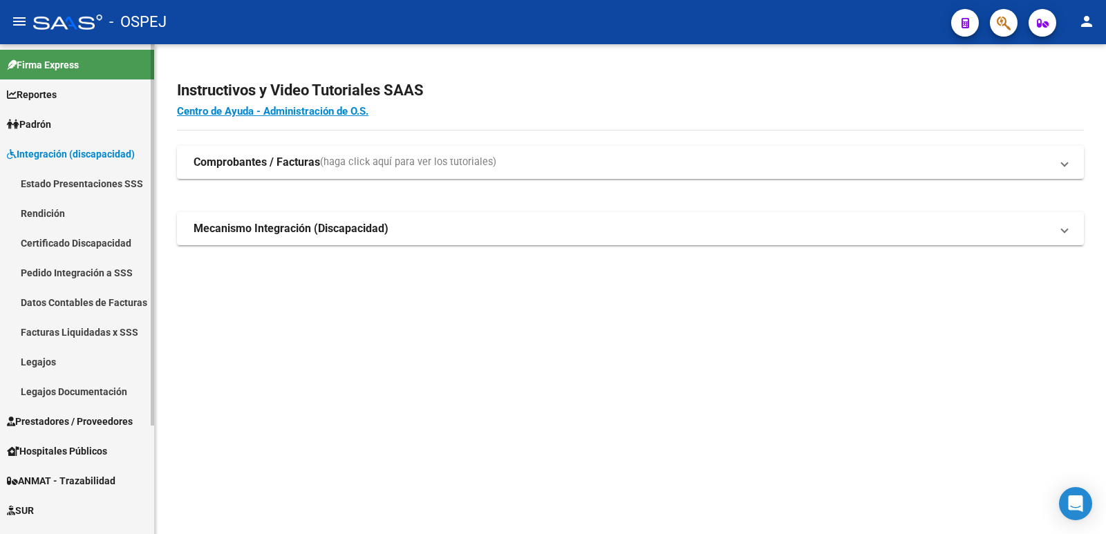 This screenshot has width=1106, height=534. Describe the element at coordinates (32, 95) in the screenshot. I see `span: Reportes` at that location.